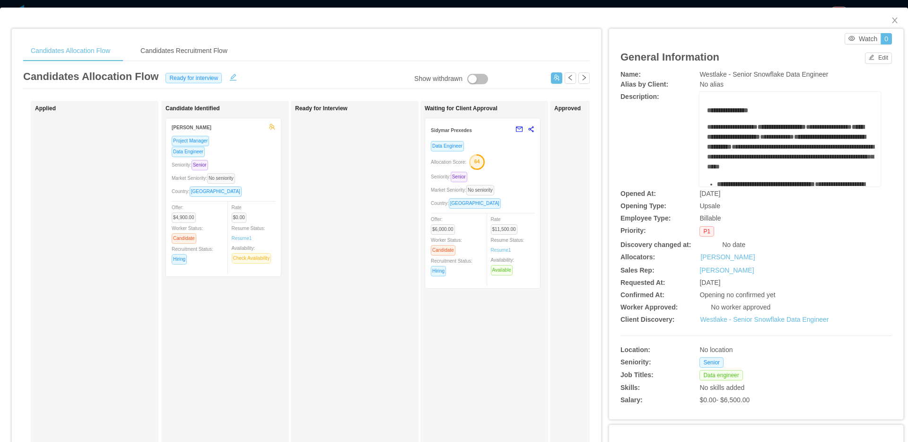 This screenshot has width=908, height=442. I want to click on b: Allocators:, so click(638, 257).